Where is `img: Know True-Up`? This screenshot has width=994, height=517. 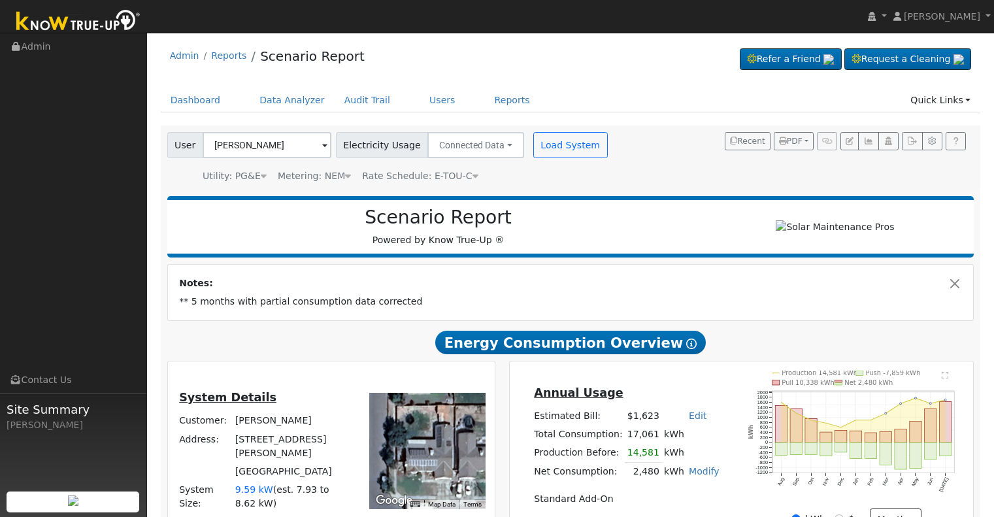
img: Know True-Up is located at coordinates (78, 22).